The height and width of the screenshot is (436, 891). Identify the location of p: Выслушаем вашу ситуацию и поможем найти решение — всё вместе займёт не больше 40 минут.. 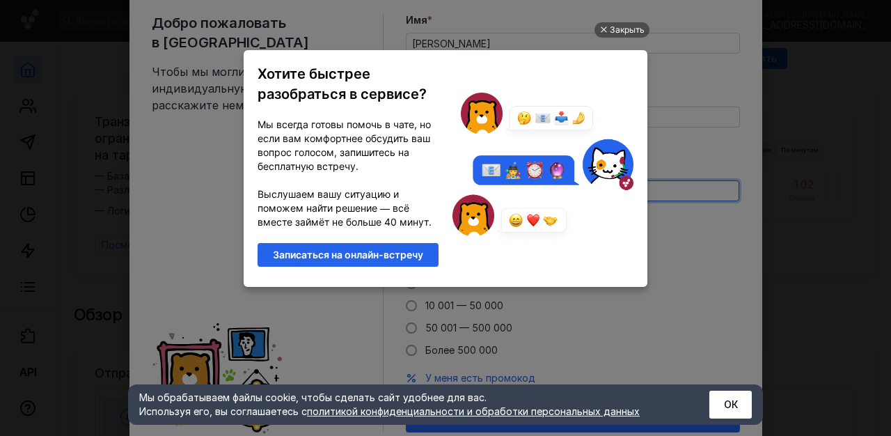
(348, 208).